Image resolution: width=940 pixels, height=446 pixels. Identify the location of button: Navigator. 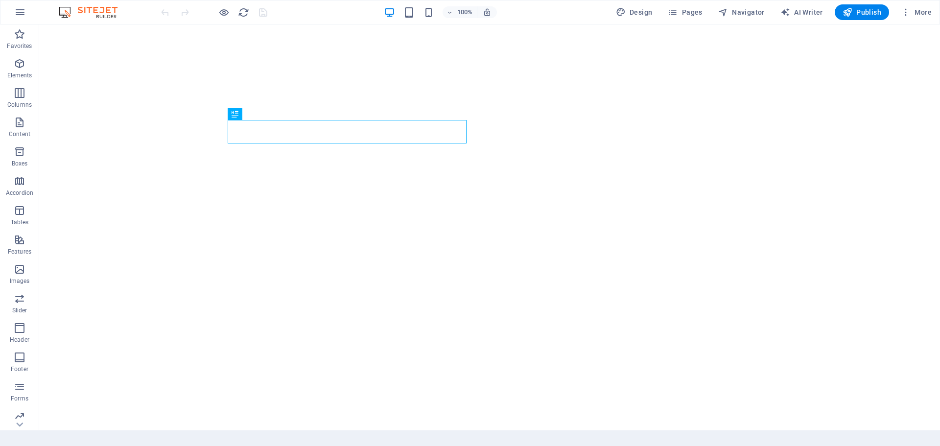
(741, 12).